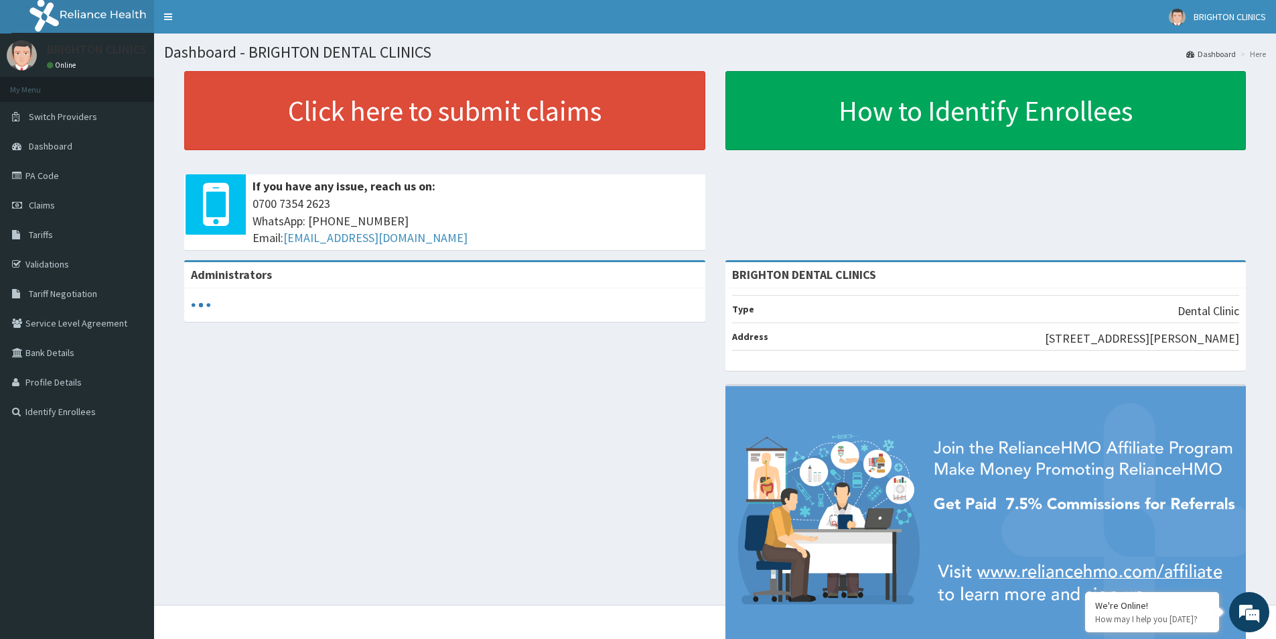 The width and height of the screenshot is (1276, 639). What do you see at coordinates (1230, 17) in the screenshot?
I see `span: BRIGHTON CLINICS` at bounding box center [1230, 17].